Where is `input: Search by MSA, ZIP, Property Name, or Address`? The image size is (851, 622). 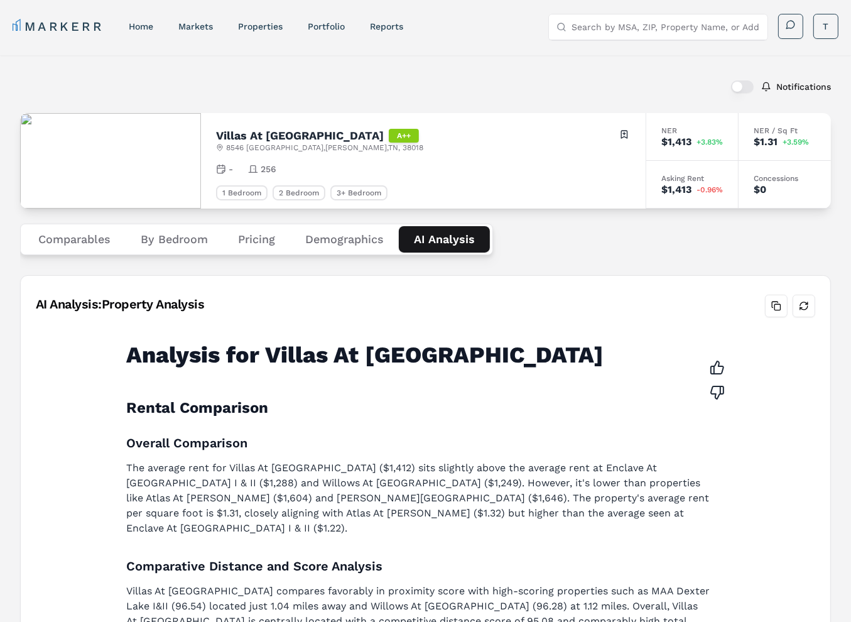 input: Search by MSA, ZIP, Property Name, or Address is located at coordinates (666, 27).